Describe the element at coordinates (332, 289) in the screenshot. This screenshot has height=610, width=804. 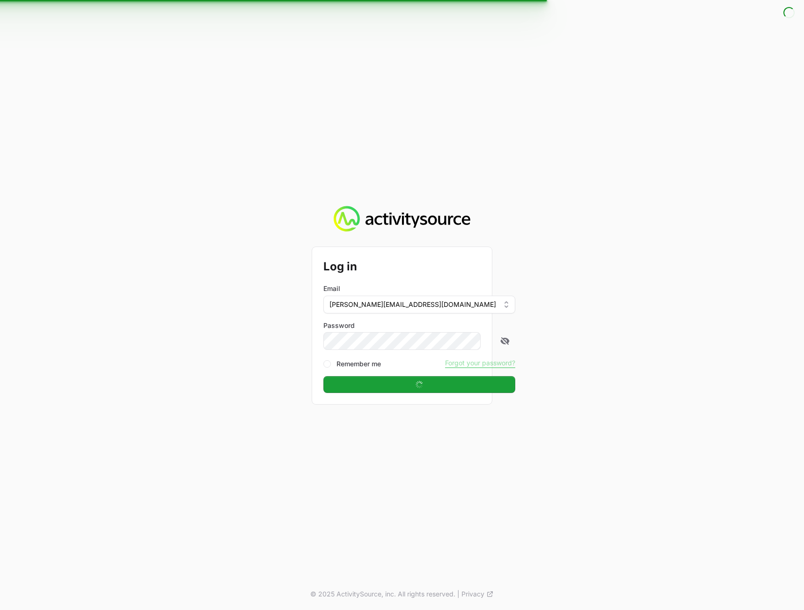
I see `label: Email` at that location.